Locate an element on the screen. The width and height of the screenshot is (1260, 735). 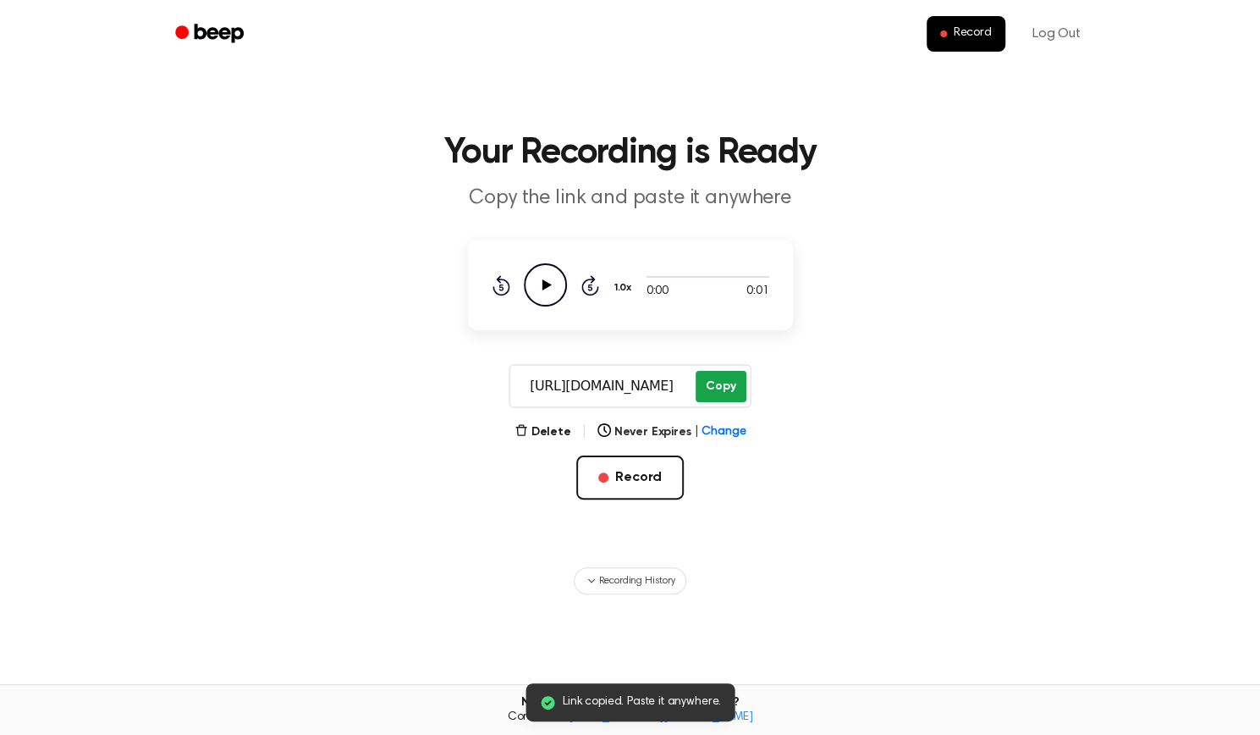
button: Never Expires|Change is located at coordinates (672, 432).